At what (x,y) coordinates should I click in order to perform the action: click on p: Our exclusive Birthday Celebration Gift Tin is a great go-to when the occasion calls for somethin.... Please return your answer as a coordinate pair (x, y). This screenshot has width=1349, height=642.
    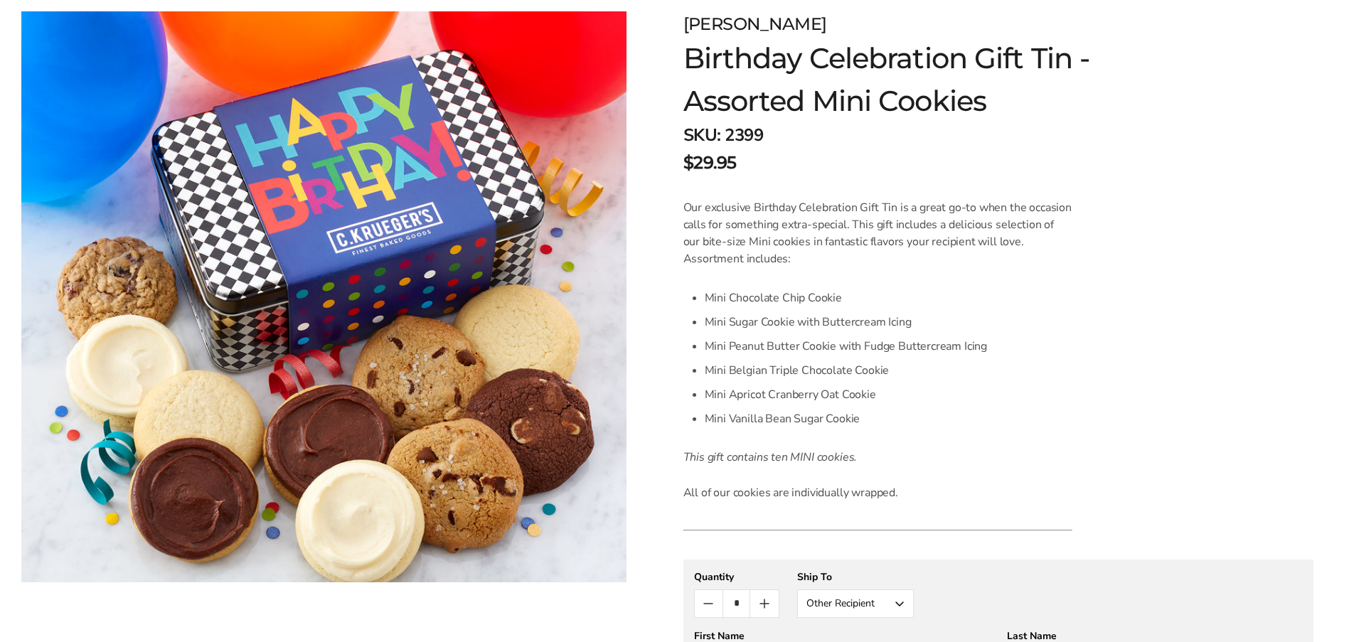
    Looking at the image, I should click on (878, 233).